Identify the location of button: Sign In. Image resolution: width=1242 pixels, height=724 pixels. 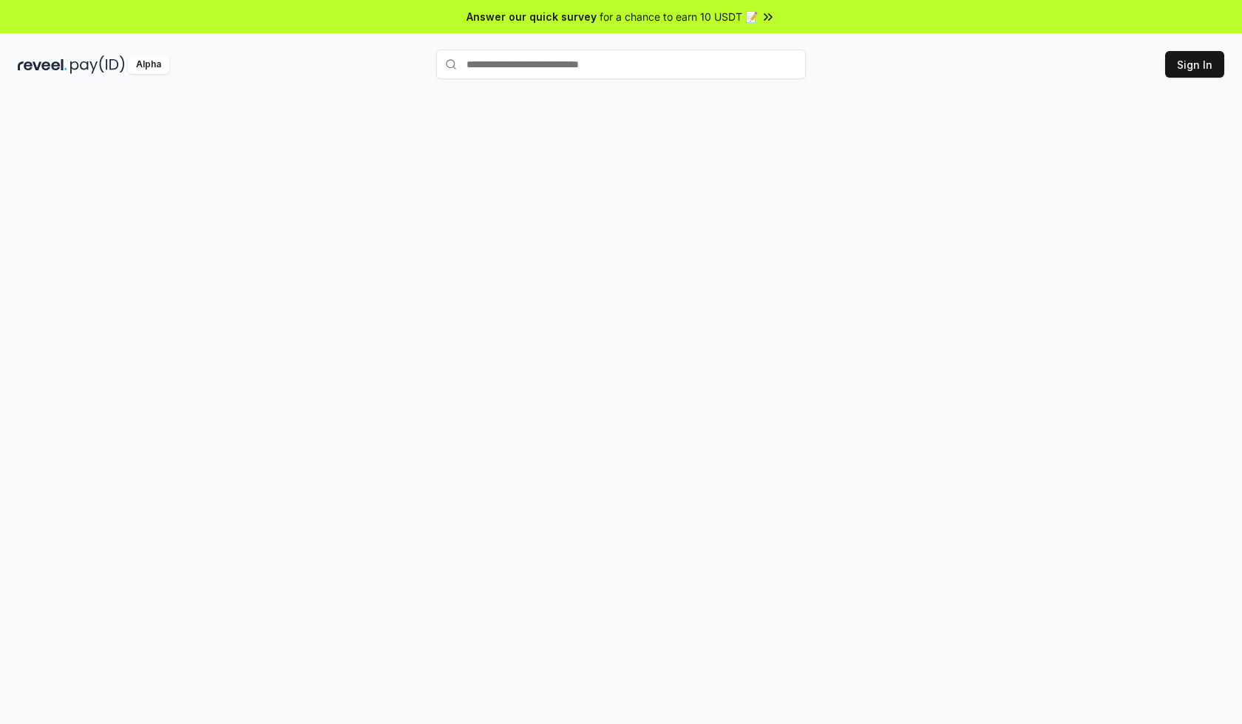
(1195, 64).